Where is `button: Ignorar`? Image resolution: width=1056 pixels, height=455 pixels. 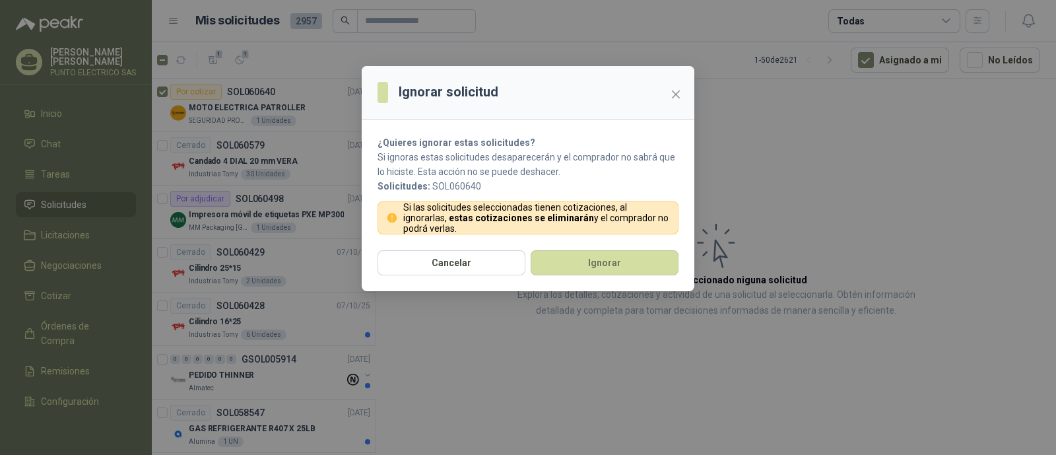
button: Ignorar is located at coordinates (604, 263).